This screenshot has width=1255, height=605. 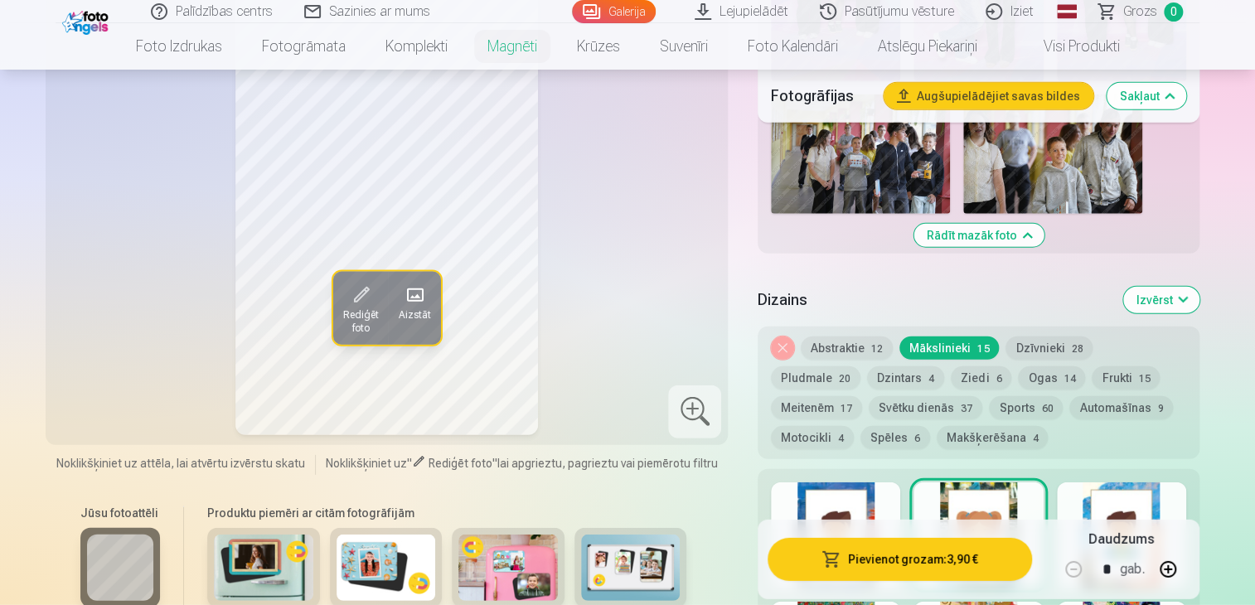 What do you see at coordinates (928, 46) in the screenshot?
I see `a: Atslēgu piekariņi` at bounding box center [928, 46].